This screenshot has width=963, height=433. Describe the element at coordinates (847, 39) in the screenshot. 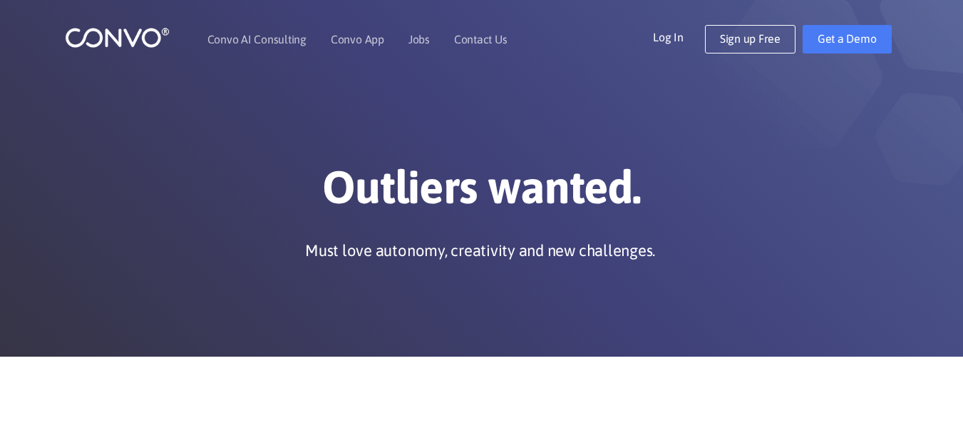

I see `a: Get a Demo` at that location.